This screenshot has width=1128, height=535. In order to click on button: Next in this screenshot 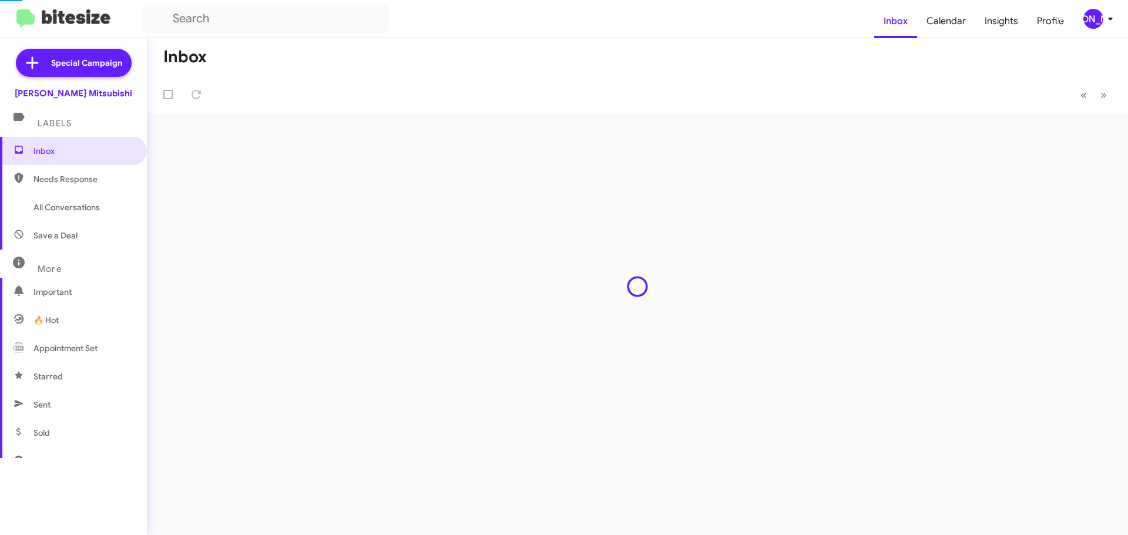, I will do `click(1103, 95)`.